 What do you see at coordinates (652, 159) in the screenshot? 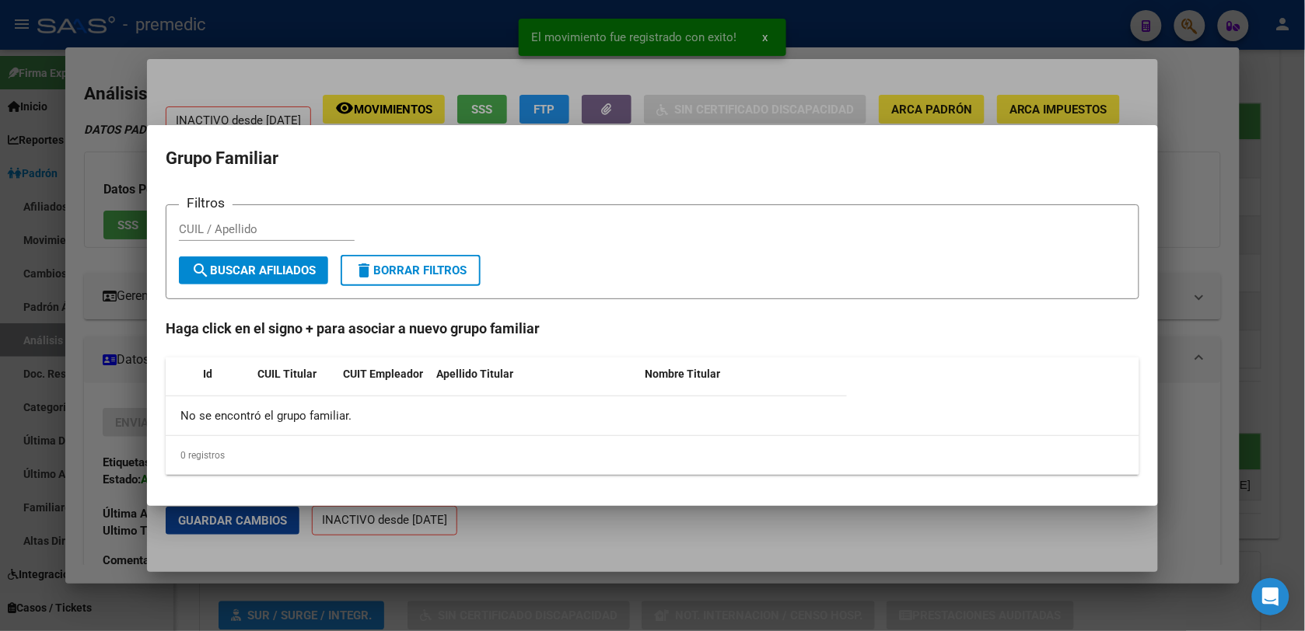
I see `h2: Grupo Familiar` at bounding box center [652, 159].